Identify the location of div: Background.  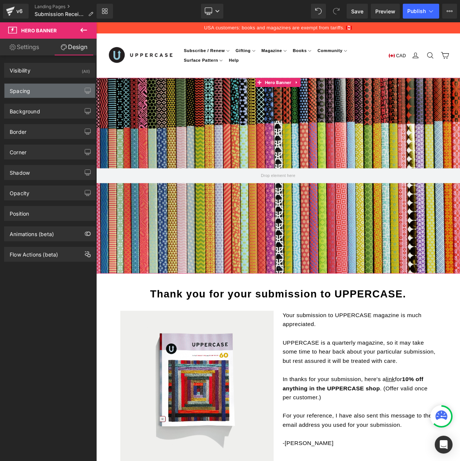
(25, 109).